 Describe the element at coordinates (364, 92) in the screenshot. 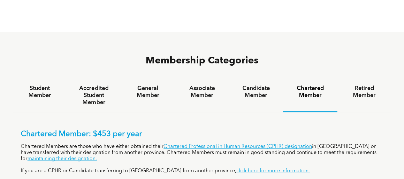

I see `h4: Retired Member` at that location.